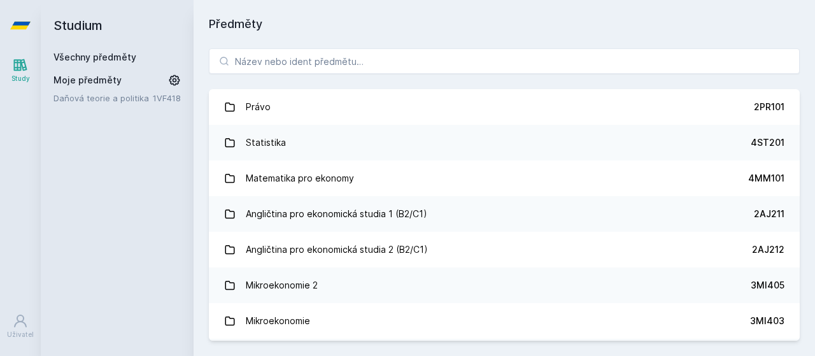 The image size is (815, 356). Describe the element at coordinates (103, 98) in the screenshot. I see `a: Daňová teorie a politika` at that location.